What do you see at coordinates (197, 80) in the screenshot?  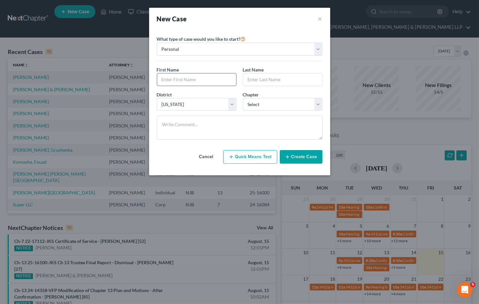 I see `input: Enter First Name` at bounding box center [197, 80].